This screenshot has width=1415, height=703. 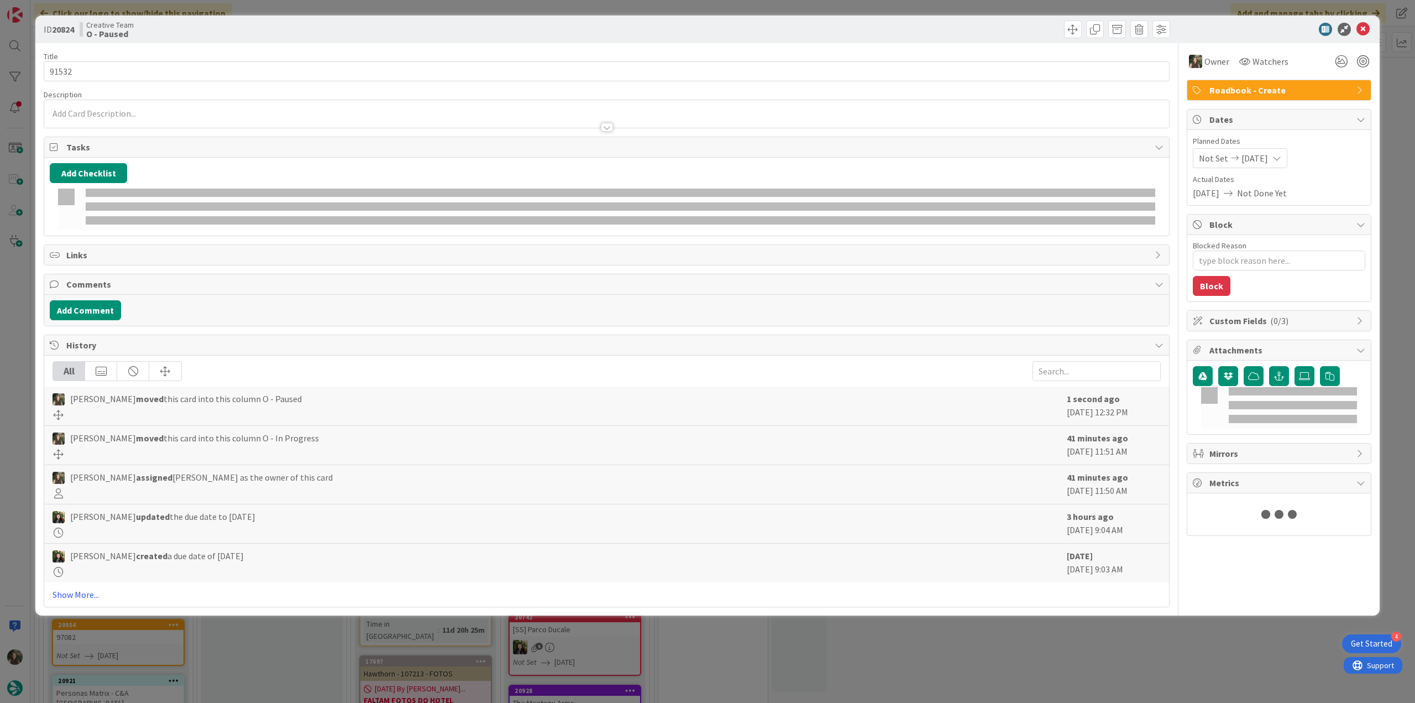 What do you see at coordinates (1279, 321) in the screenshot?
I see `span: ( 0/3 )` at bounding box center [1279, 321].